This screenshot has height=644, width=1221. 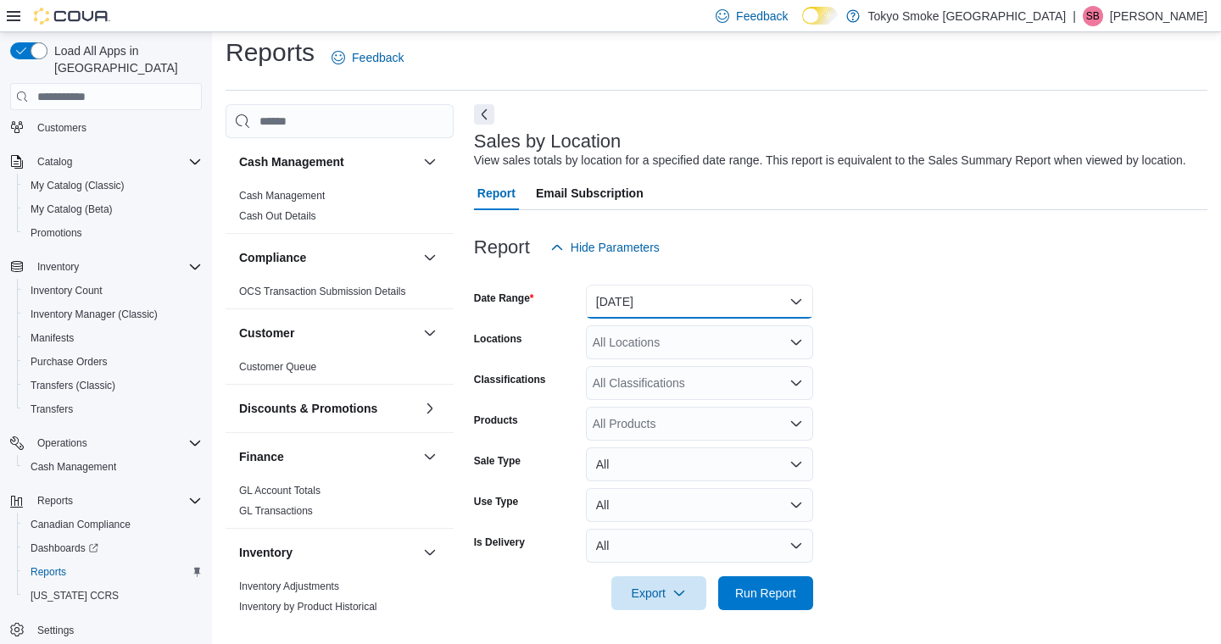 I want to click on span: Washington CCRS, so click(x=113, y=596).